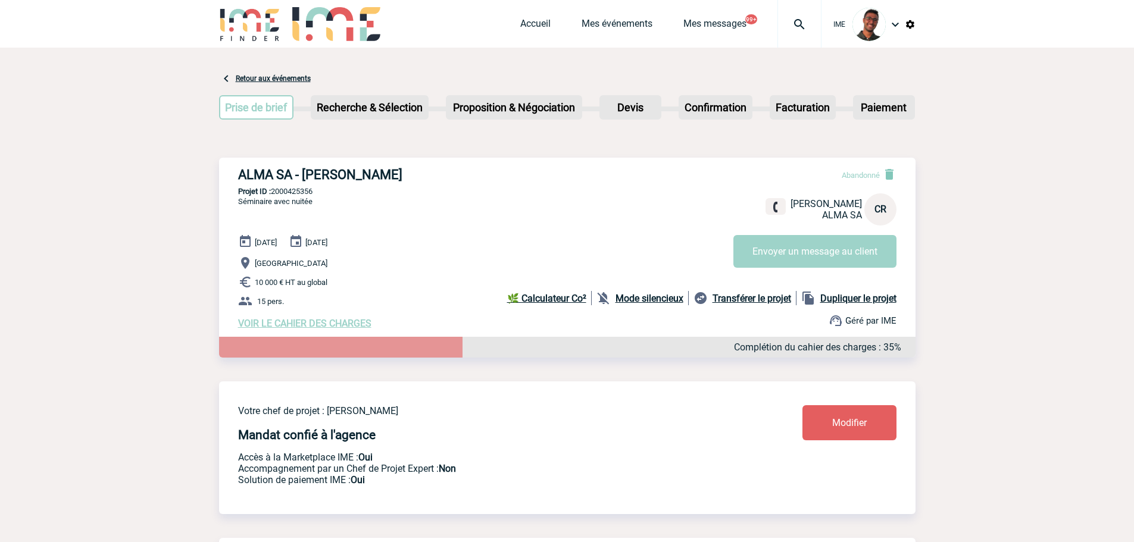  What do you see at coordinates (549, 298) in the screenshot?
I see `a: 🌿 Calculateur Co²` at bounding box center [549, 298].